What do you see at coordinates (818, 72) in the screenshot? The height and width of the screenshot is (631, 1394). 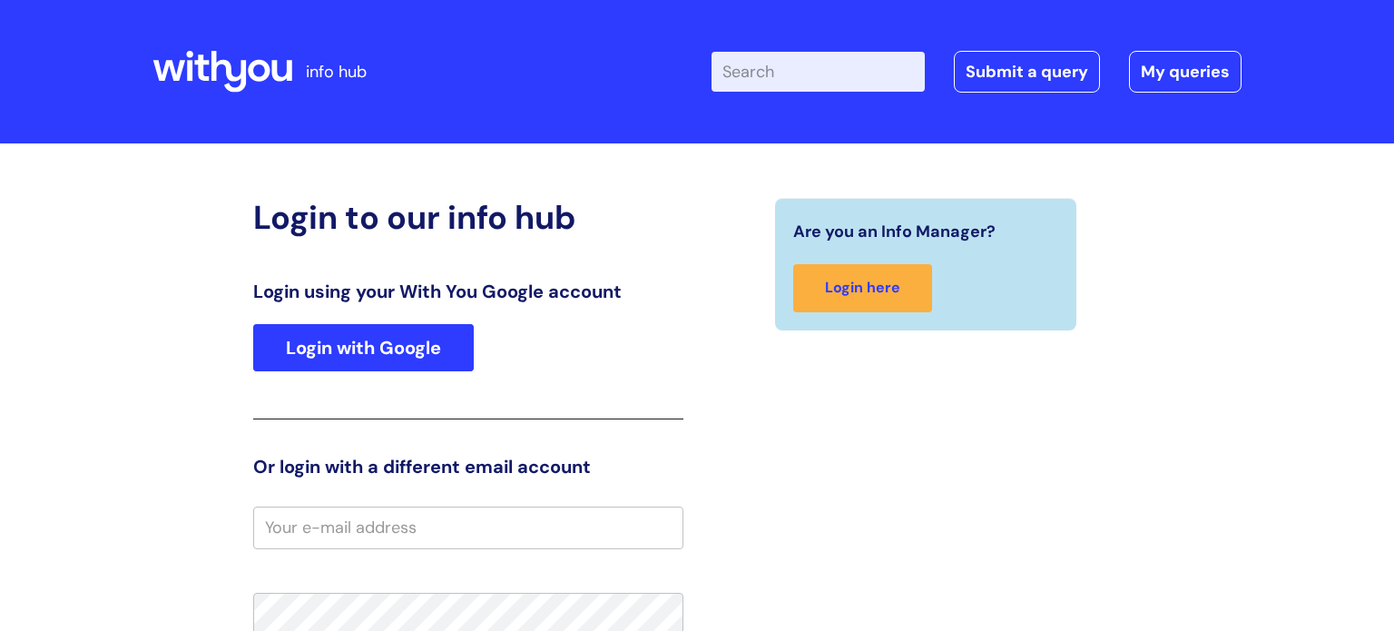 I see `input: Search` at bounding box center [818, 72].